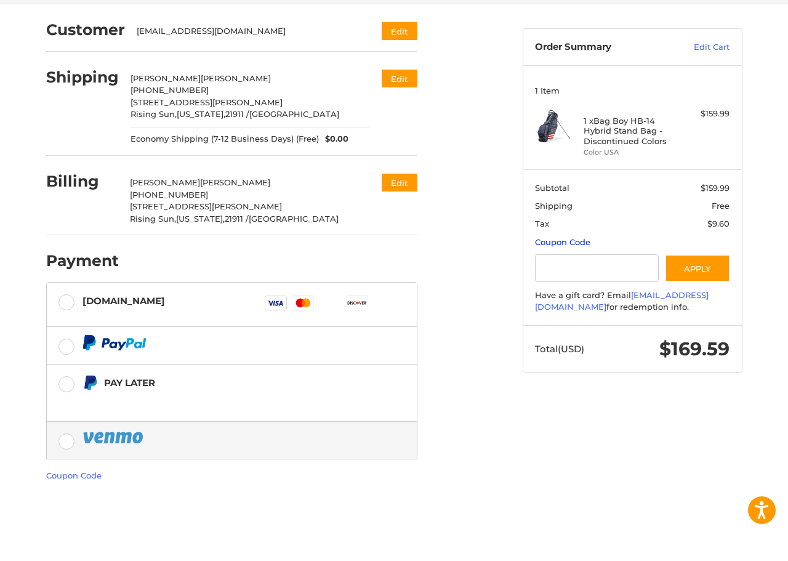 The width and height of the screenshot is (788, 561). What do you see at coordinates (541, 223) in the screenshot?
I see `span: Tax` at bounding box center [541, 223].